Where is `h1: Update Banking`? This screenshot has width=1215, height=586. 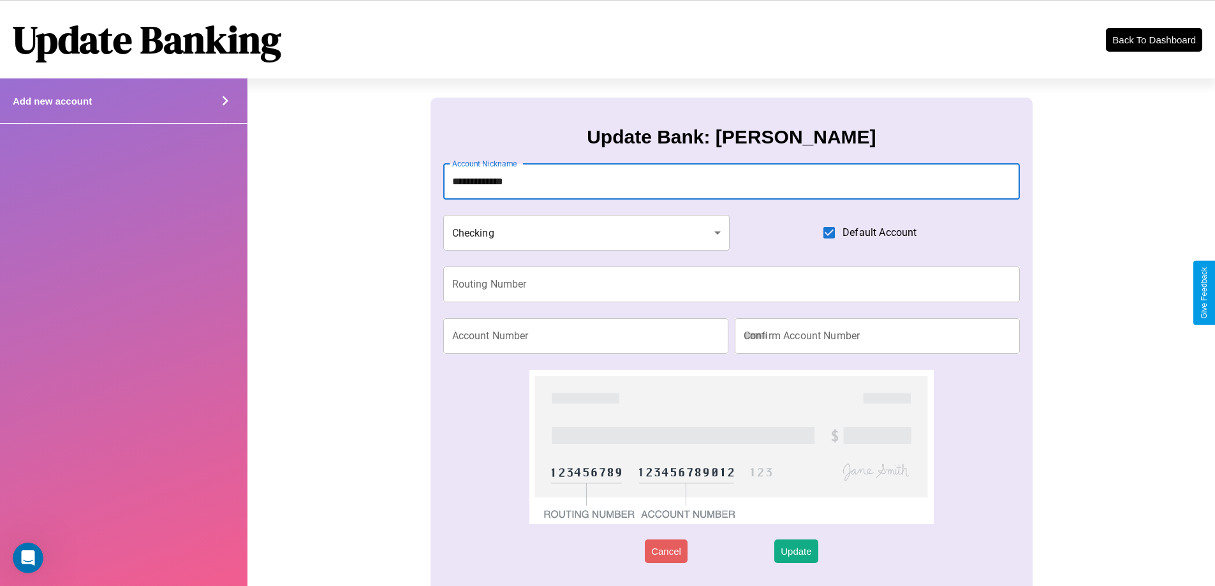 h1: Update Banking is located at coordinates (147, 40).